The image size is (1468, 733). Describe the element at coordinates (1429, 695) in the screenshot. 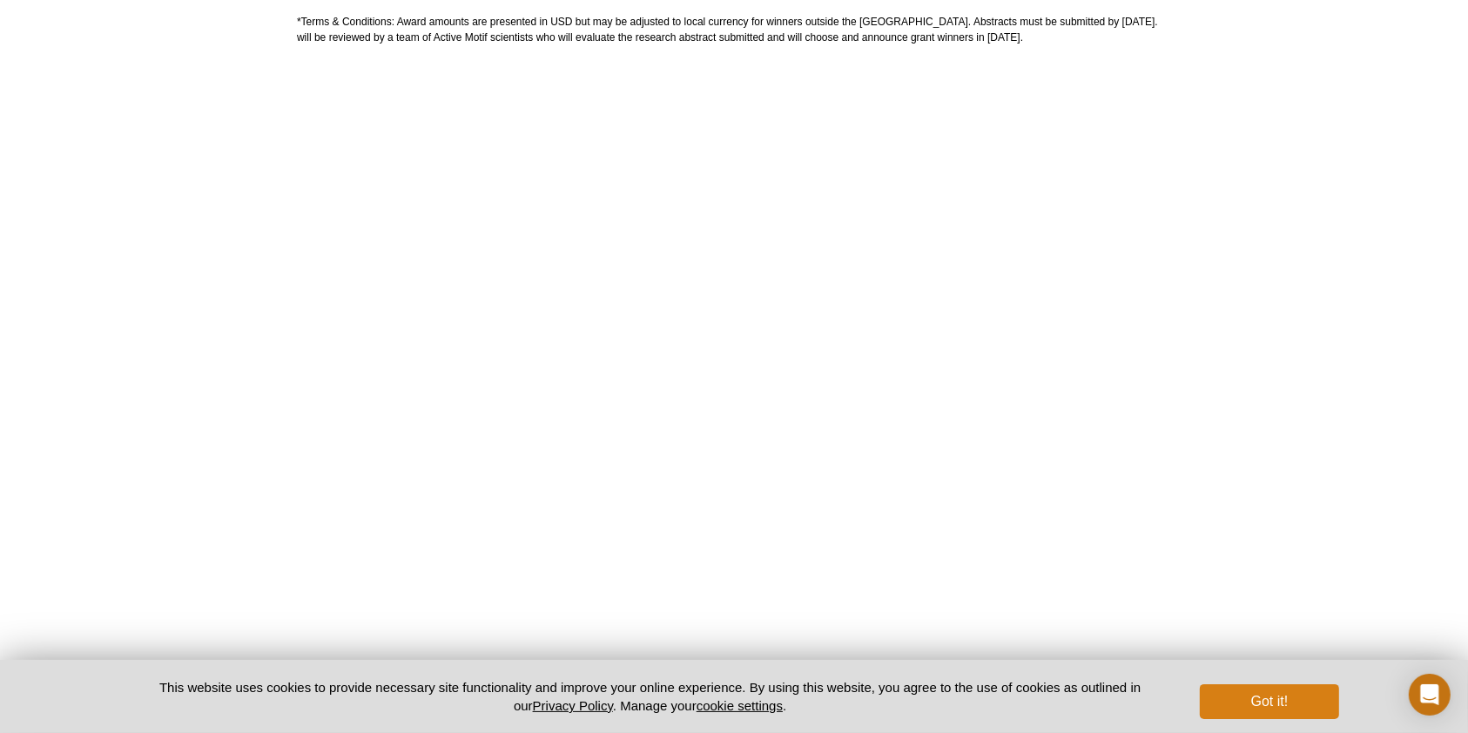

I see `div: Open Intercom Messenger` at that location.